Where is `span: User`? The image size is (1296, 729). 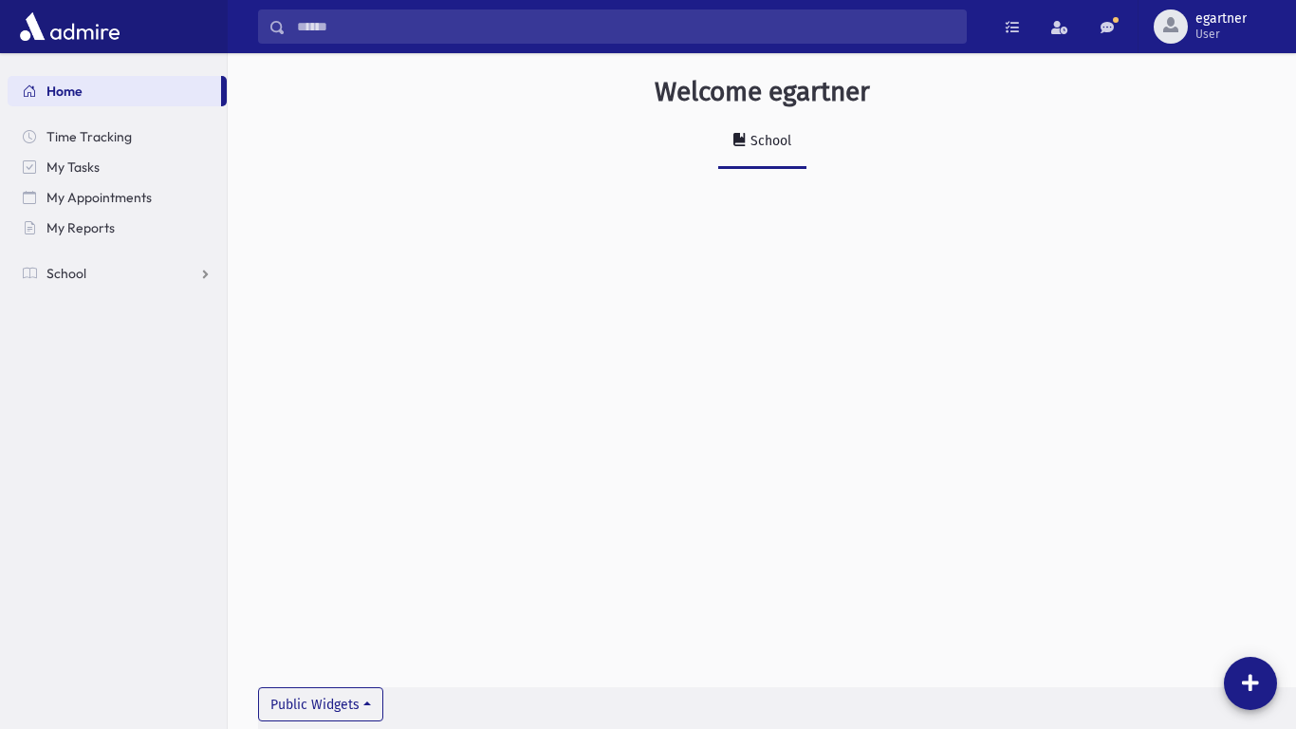
span: User is located at coordinates (1221, 34).